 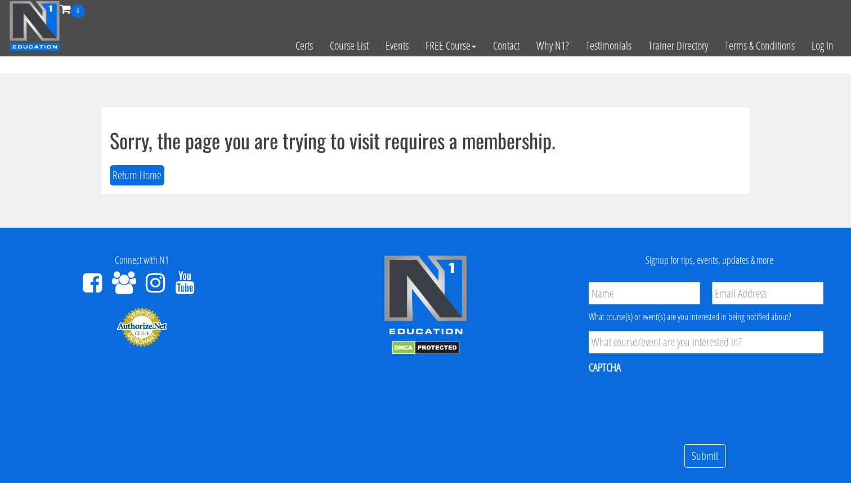 I want to click on h1: Sorry, the page you are trying to visit requires a membership., so click(x=426, y=140).